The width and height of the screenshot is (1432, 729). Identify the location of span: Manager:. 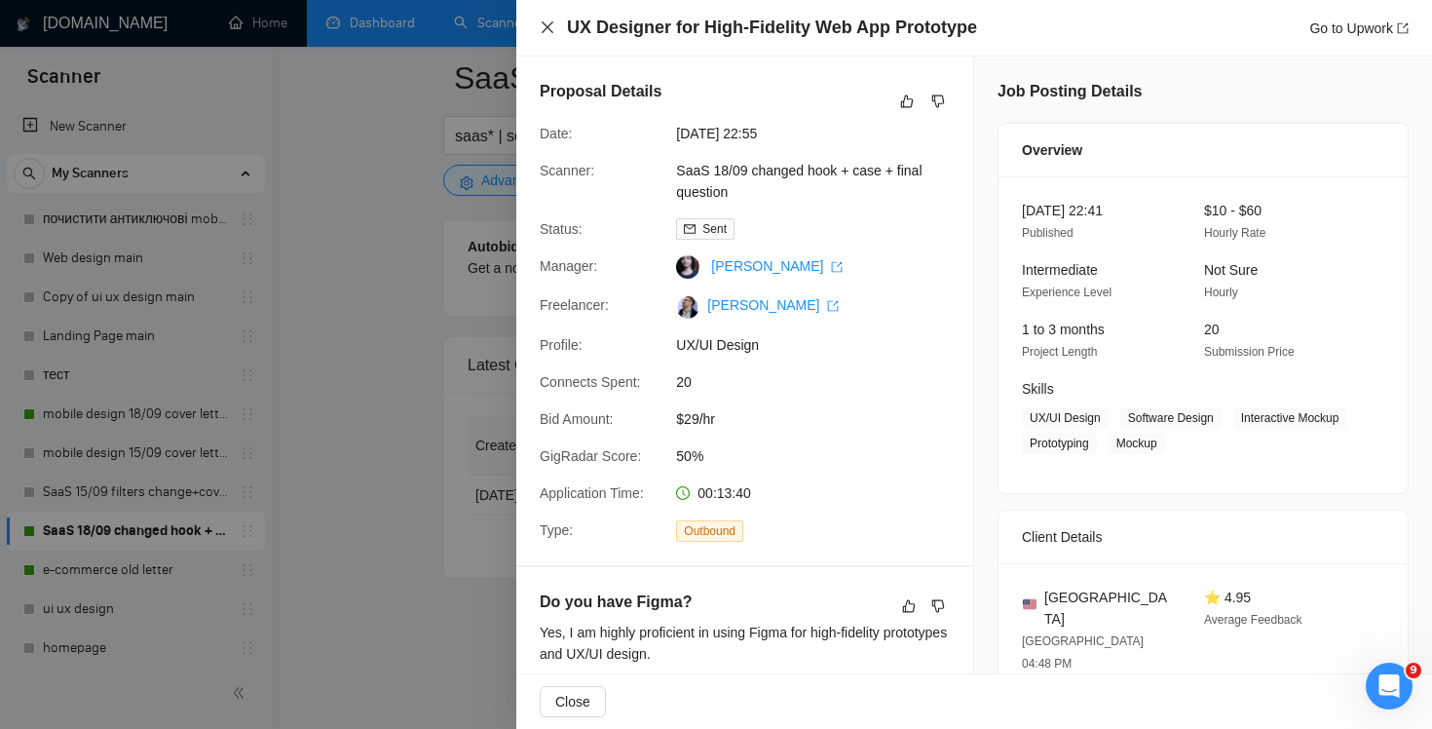
(568, 266).